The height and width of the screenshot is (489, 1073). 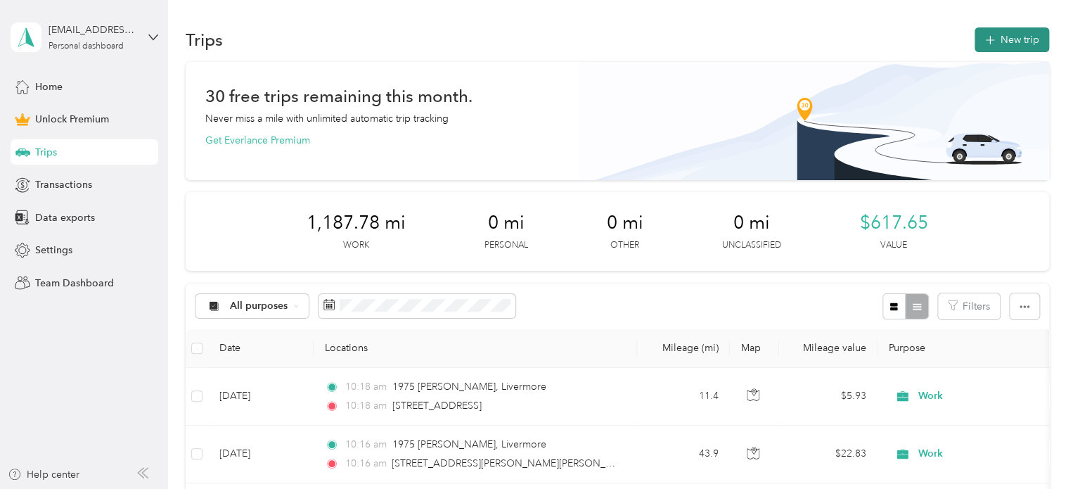 I want to click on span: Settings, so click(x=53, y=250).